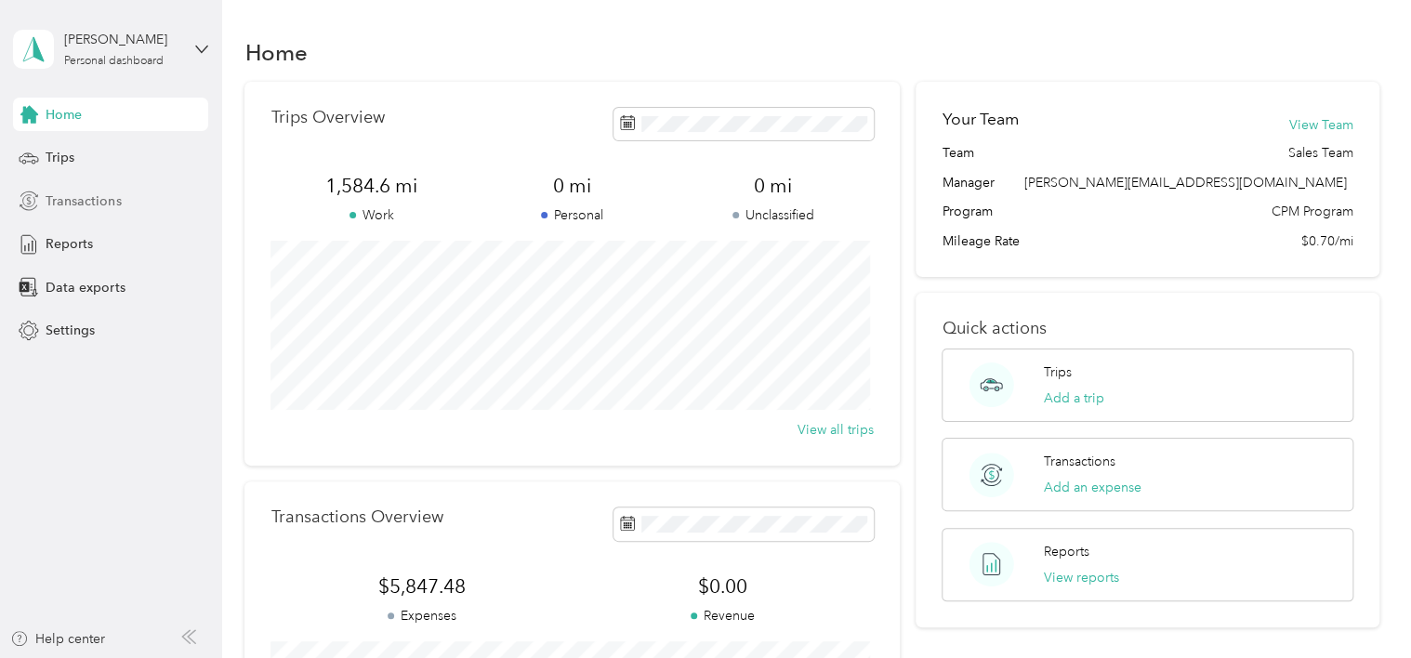  I want to click on span: Transactions, so click(83, 201).